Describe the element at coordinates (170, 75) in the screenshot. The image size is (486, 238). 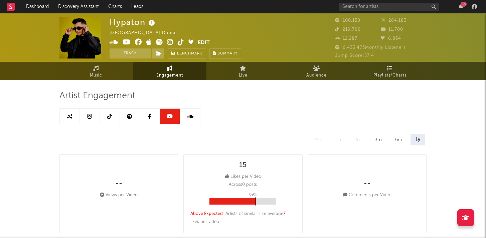
I see `span: Engagement` at that location.